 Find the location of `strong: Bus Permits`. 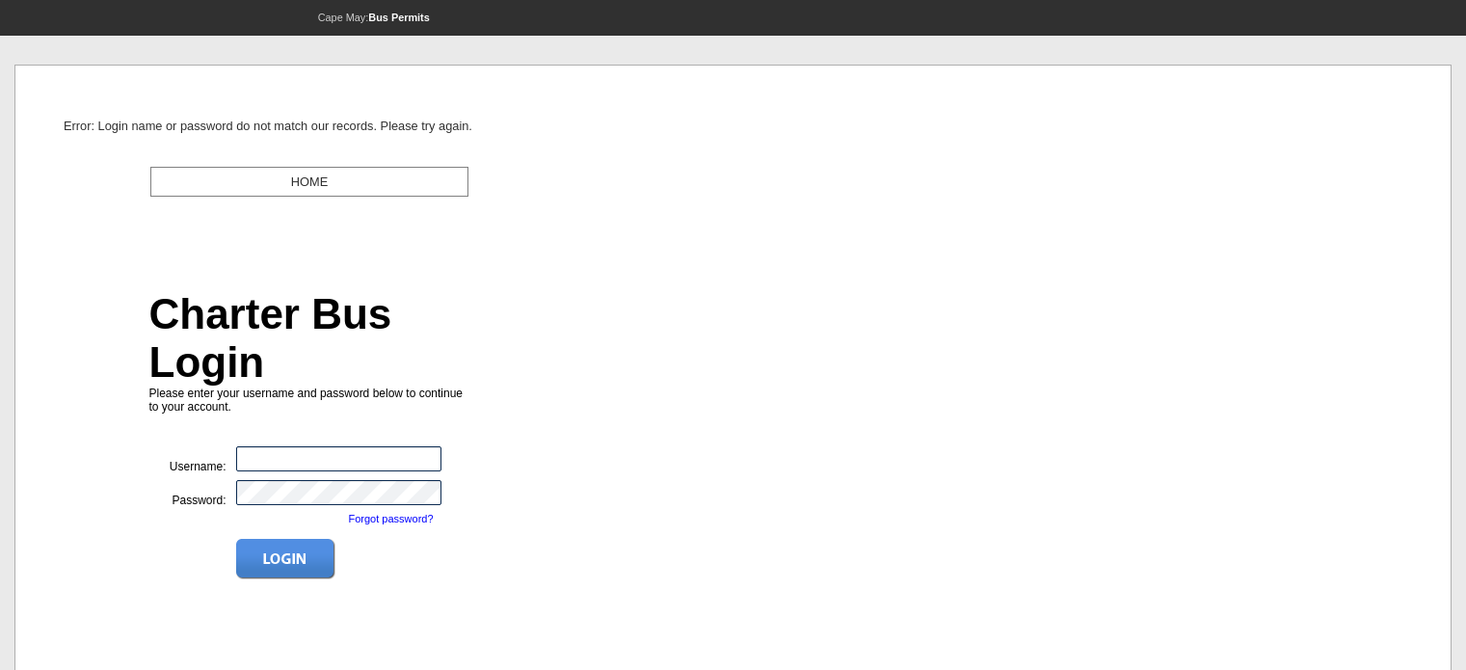

strong: Bus Permits is located at coordinates (398, 17).